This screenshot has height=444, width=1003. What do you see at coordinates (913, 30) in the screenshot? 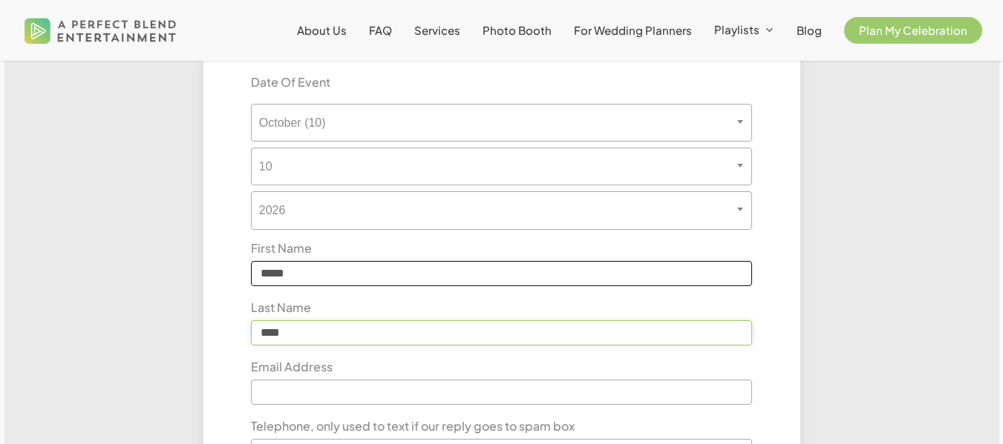
I see `span: Plan My Celebration` at bounding box center [913, 30].